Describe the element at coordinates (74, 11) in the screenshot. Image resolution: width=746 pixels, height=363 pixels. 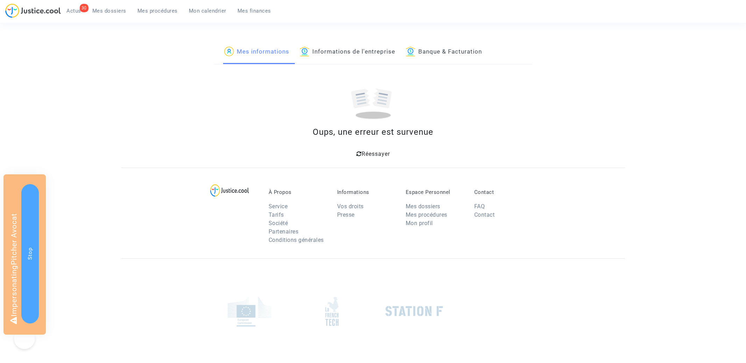
I see `span: Actus` at that location.